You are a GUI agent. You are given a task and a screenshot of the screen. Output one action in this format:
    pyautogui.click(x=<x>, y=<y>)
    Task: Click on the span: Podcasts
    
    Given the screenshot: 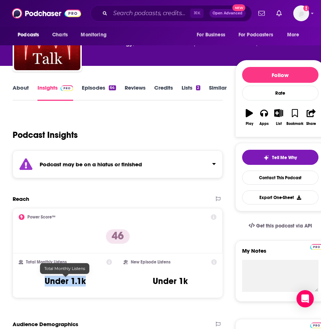 What is the action you would take?
    pyautogui.click(x=28, y=35)
    